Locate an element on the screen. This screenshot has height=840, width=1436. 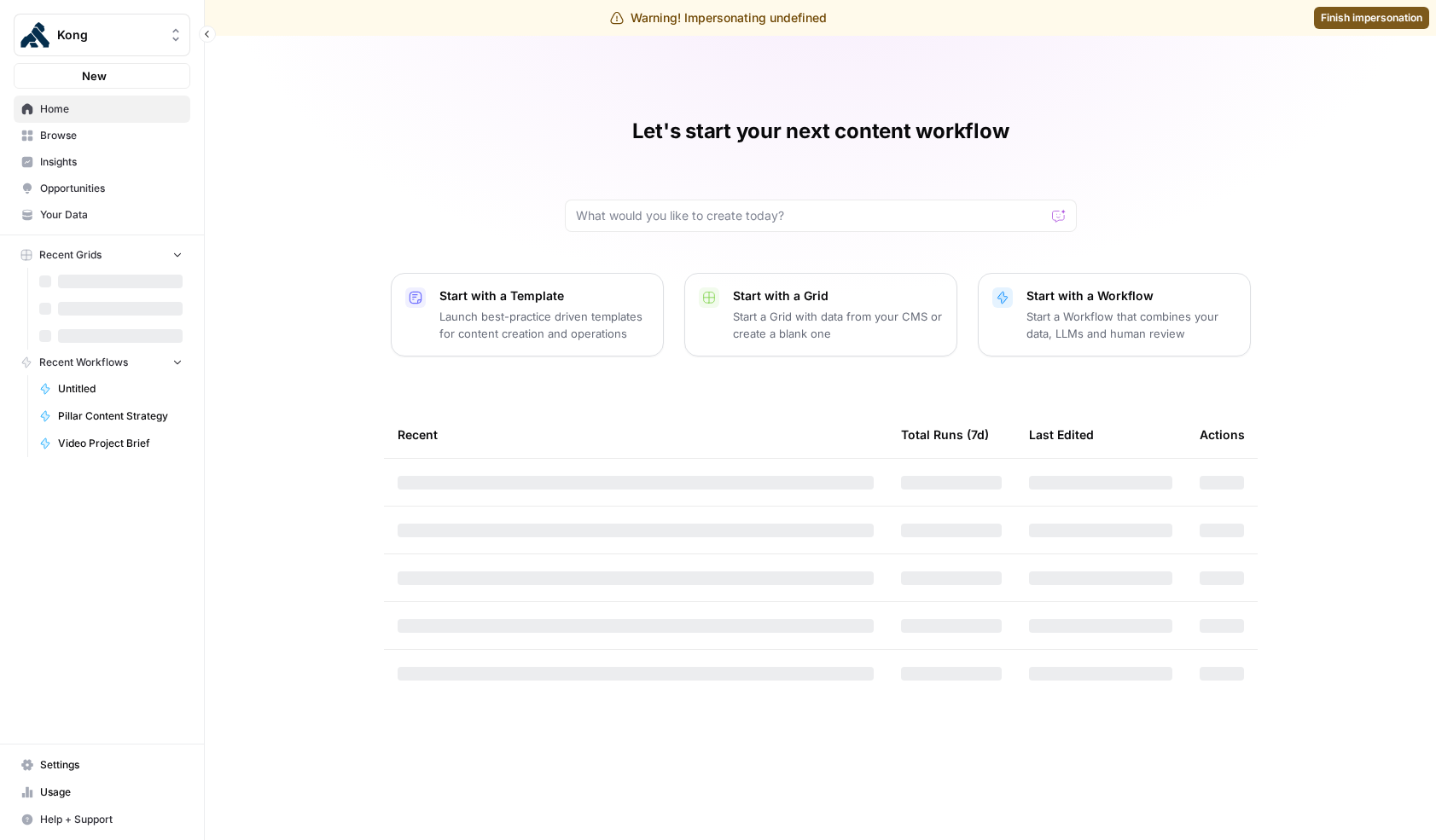
span: Browse is located at coordinates (111, 136).